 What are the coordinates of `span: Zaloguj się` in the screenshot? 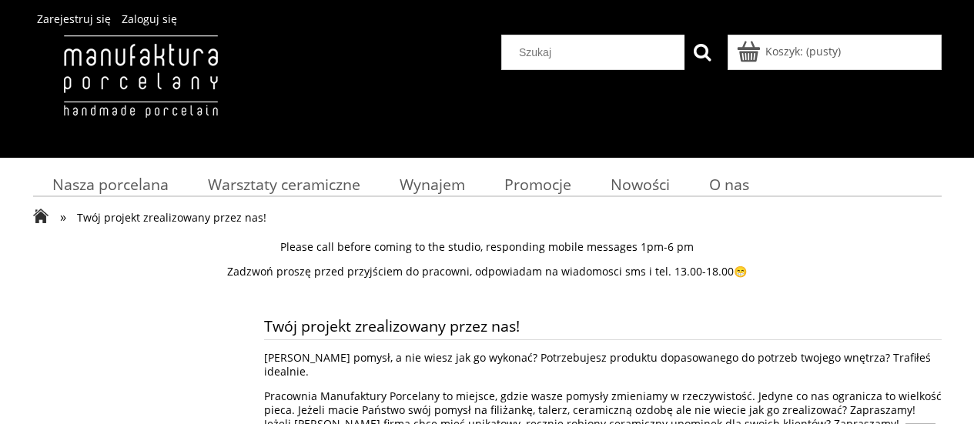 It's located at (149, 18).